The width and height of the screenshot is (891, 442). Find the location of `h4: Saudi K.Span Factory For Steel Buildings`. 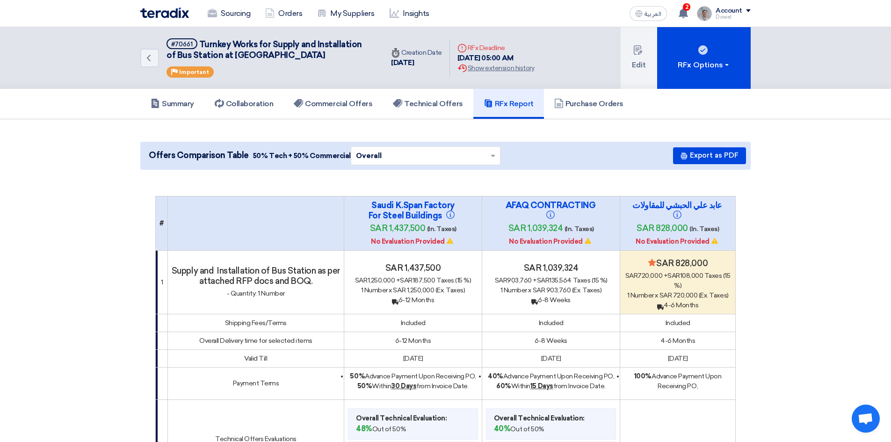

h4: Saudi K.Span Factory For Steel Buildings is located at coordinates (413, 210).